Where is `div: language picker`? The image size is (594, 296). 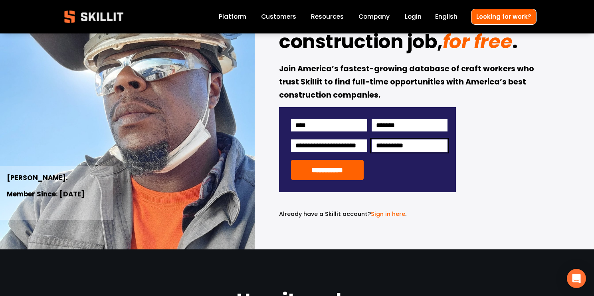
div: language picker is located at coordinates (446, 17).